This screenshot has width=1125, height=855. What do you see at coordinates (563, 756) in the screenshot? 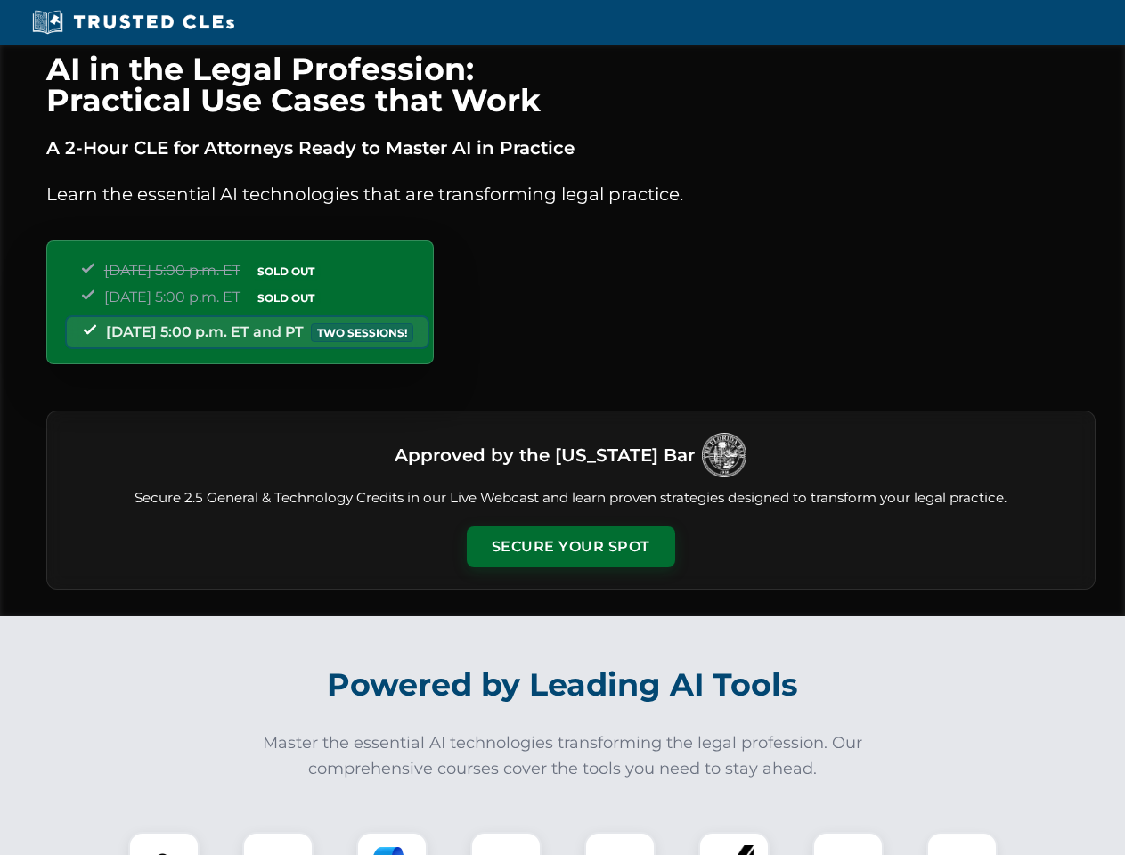
I see `p: Master the essential AI technologies transforming the legal profession. Our comprehensive courses...` at bounding box center [563, 756].